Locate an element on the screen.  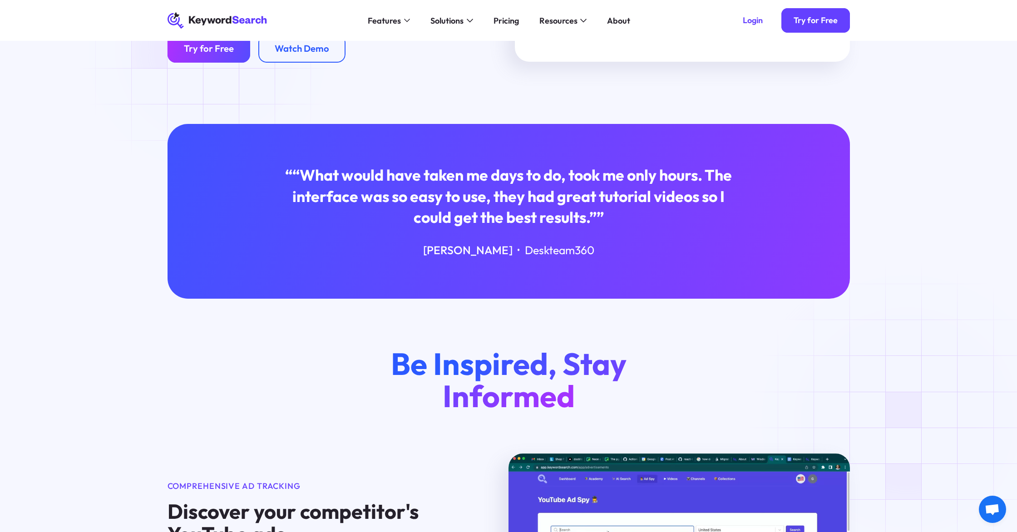
div: Watch Demo is located at coordinates (302, 48).